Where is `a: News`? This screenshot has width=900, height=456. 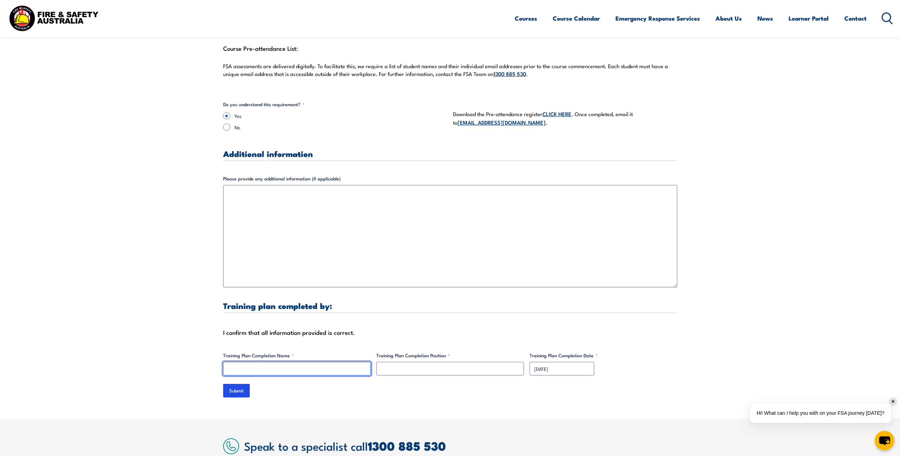 a: News is located at coordinates (765, 18).